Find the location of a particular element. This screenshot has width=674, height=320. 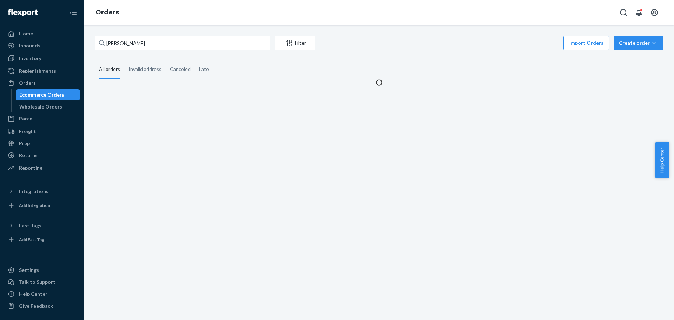

div: Inbounds is located at coordinates (30, 46).